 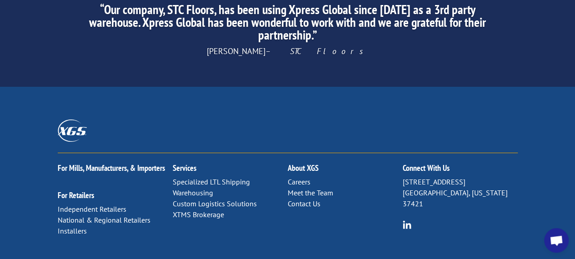 What do you see at coordinates (407, 224) in the screenshot?
I see `img: group-6` at bounding box center [407, 224].